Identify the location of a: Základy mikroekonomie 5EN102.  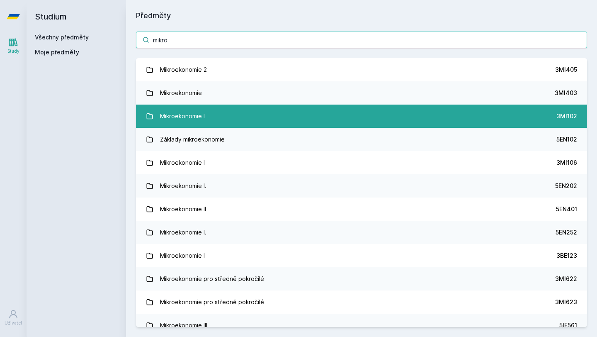
(362, 139).